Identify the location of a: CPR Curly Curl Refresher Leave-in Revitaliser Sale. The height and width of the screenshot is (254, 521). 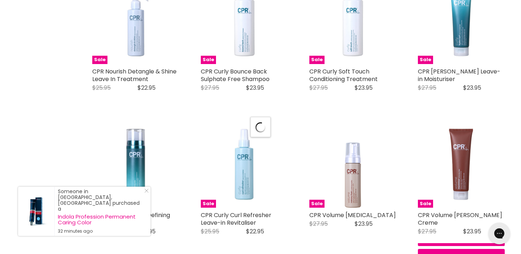
(244, 164).